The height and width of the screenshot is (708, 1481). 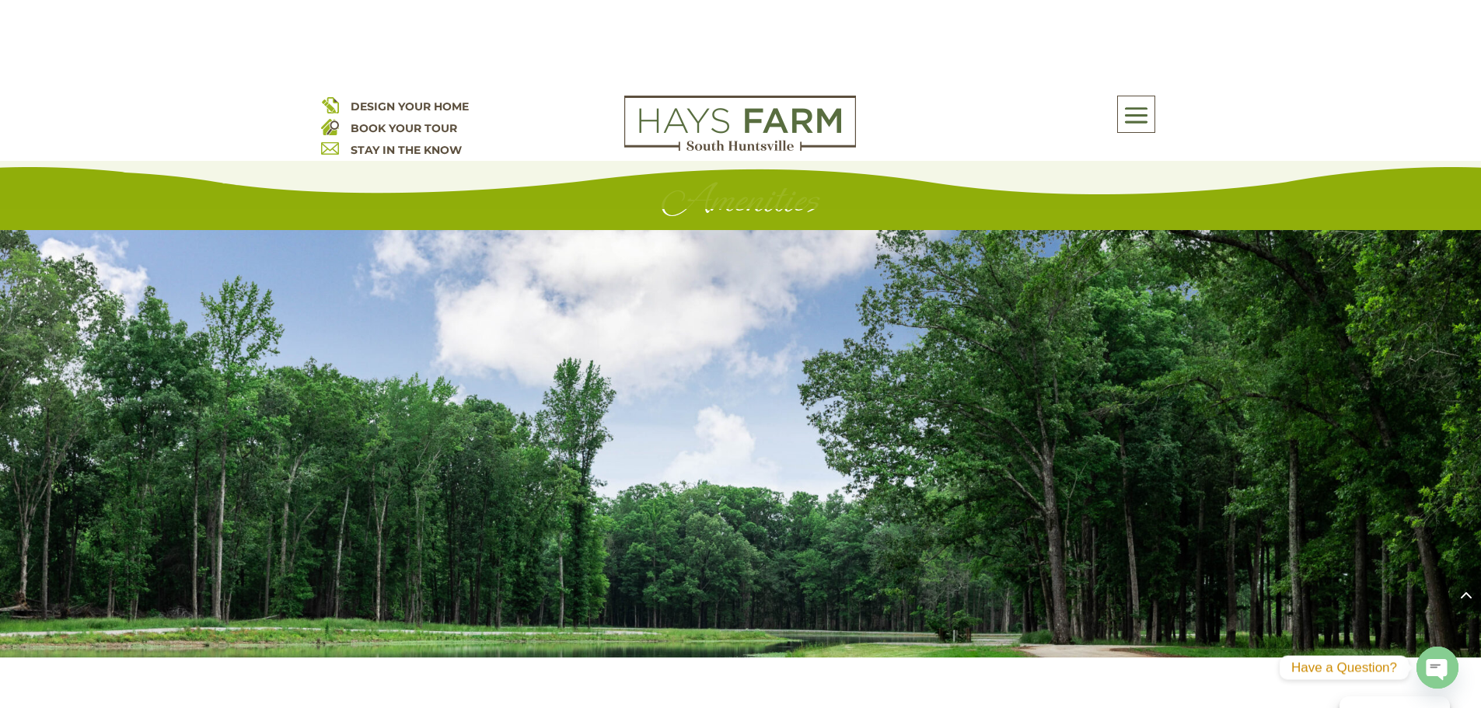 What do you see at coordinates (410, 107) in the screenshot?
I see `span: DESIGN YOUR HOME` at bounding box center [410, 107].